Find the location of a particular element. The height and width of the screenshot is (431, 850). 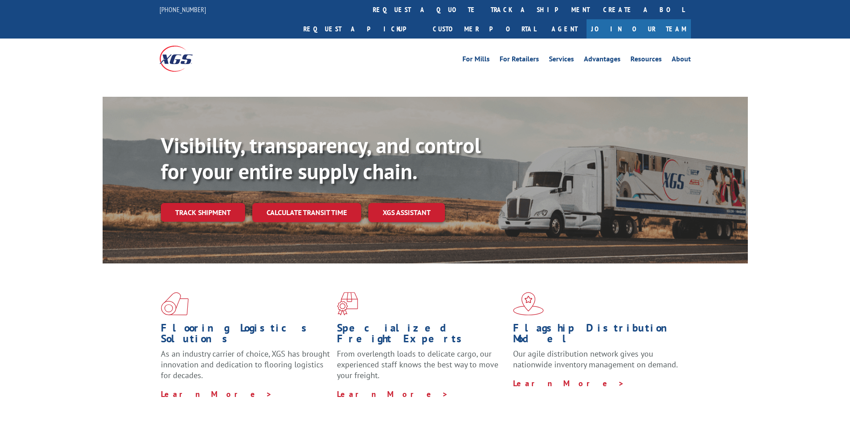

a: Track shipment is located at coordinates (203, 212).